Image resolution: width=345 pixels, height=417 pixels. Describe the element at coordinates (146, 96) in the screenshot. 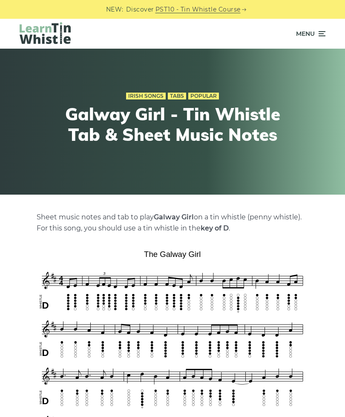

I see `a: Irish Songs` at that location.